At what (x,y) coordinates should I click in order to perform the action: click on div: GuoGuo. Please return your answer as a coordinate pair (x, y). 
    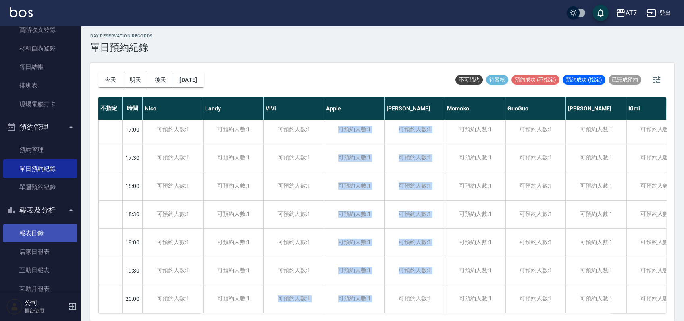
    Looking at the image, I should click on (536, 108).